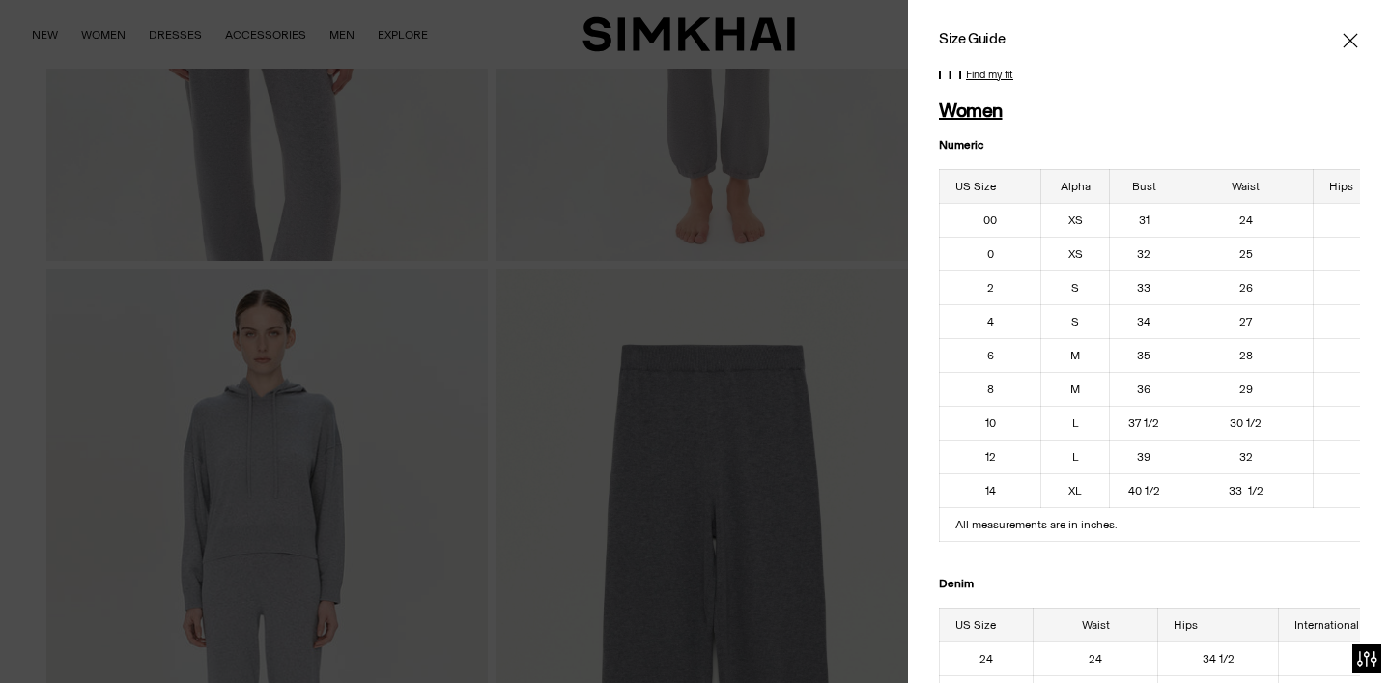 The width and height of the screenshot is (1391, 683). I want to click on td: 31, so click(1144, 219).